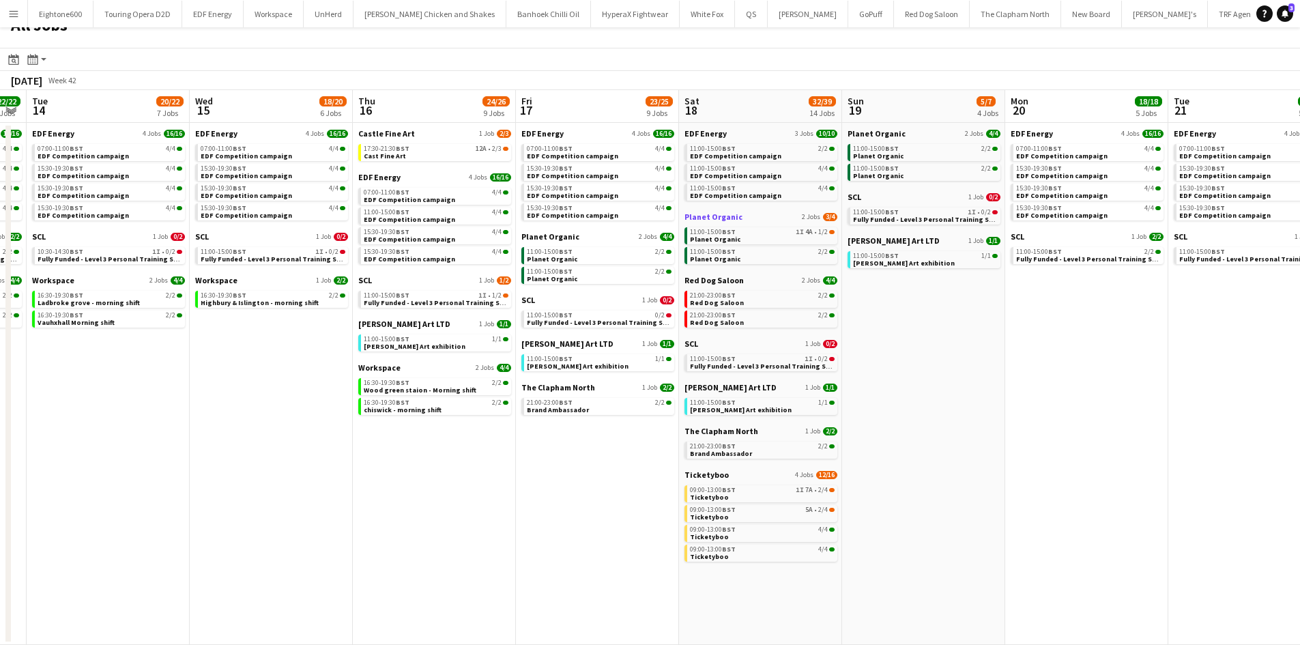 The width and height of the screenshot is (1300, 645). I want to click on button: The Clapham North, so click(1015, 14).